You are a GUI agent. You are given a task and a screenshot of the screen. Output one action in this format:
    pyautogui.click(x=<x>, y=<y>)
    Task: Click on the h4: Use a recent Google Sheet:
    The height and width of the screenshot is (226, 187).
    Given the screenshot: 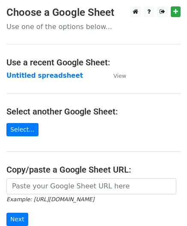 What is the action you would take?
    pyautogui.click(x=93, y=62)
    